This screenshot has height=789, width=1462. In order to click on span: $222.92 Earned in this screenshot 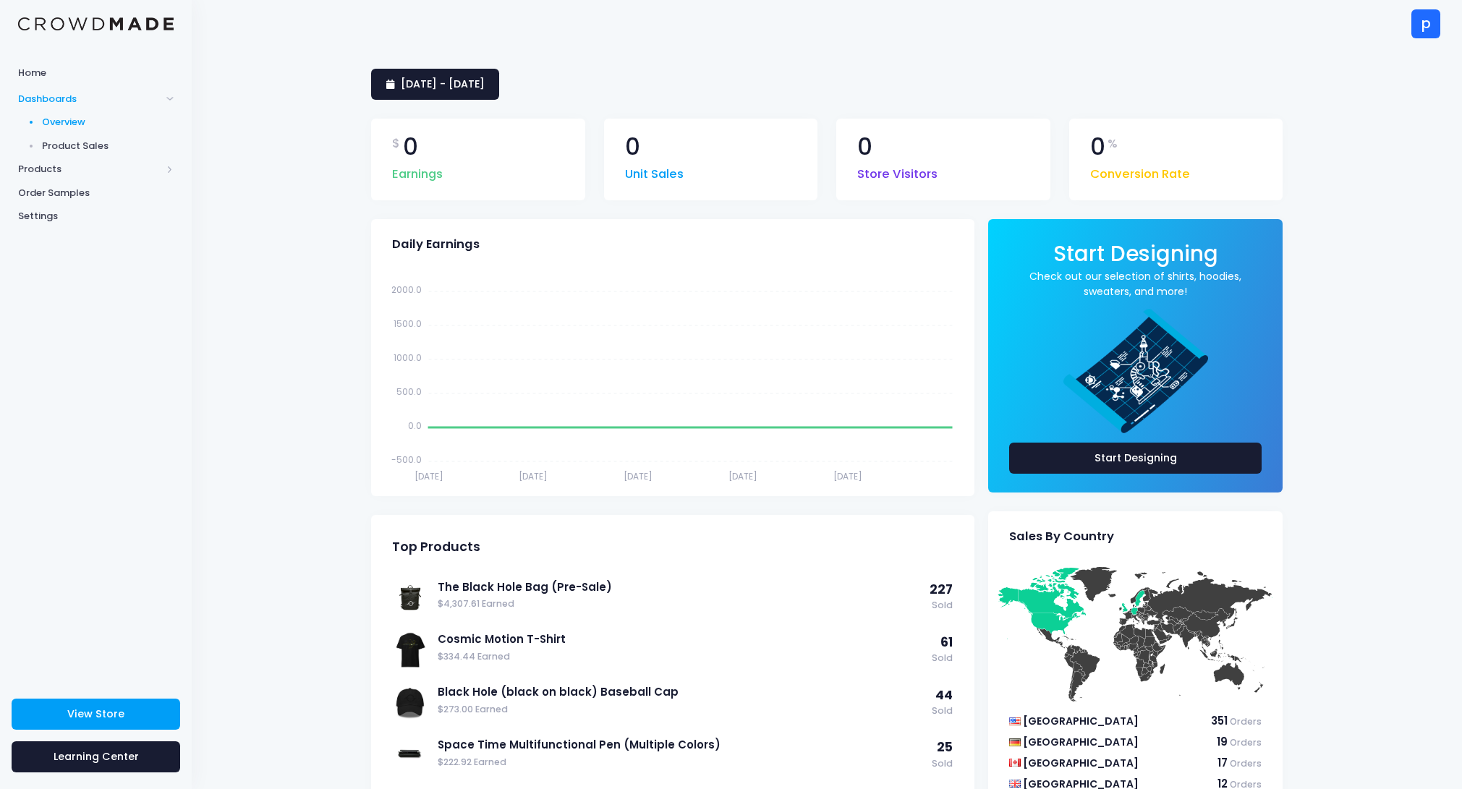, I will do `click(681, 762)`.